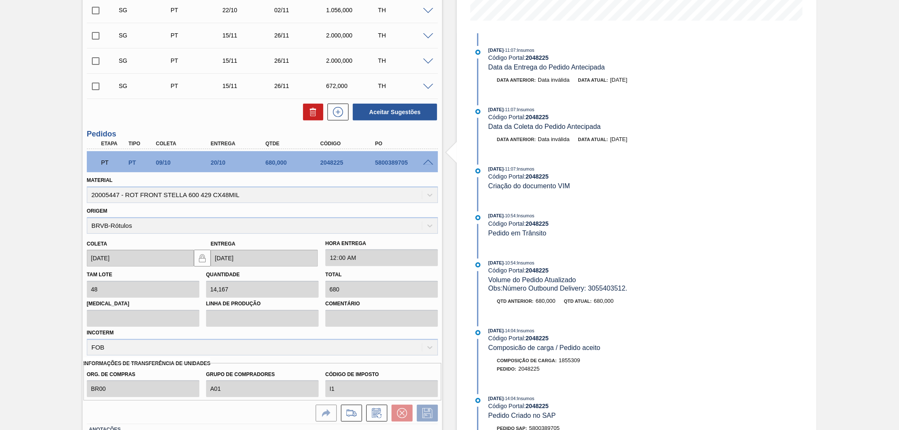 The width and height of the screenshot is (899, 430). What do you see at coordinates (113, 163) in the screenshot?
I see `div: Pedido em Trânsito` at bounding box center [113, 163].